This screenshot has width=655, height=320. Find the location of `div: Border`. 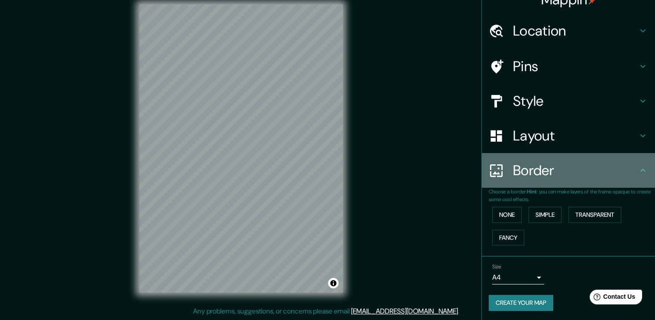

div: Border is located at coordinates (569, 170).